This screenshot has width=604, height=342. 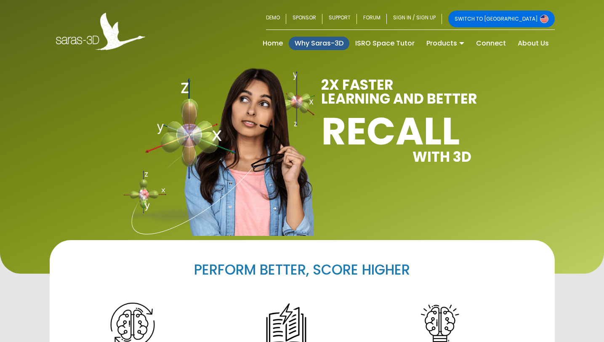 I want to click on a: SPONSOR, so click(x=304, y=19).